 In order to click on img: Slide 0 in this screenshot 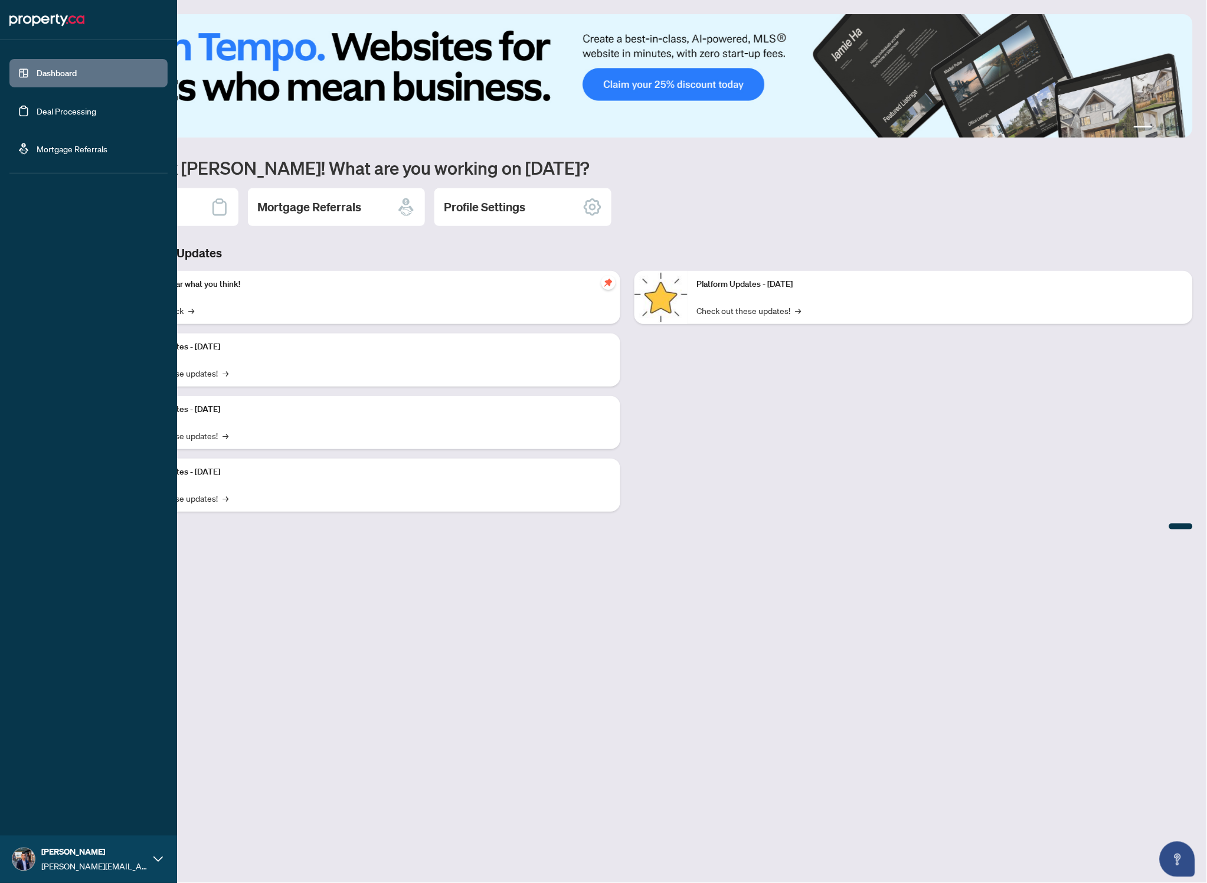, I will do `click(627, 76)`.